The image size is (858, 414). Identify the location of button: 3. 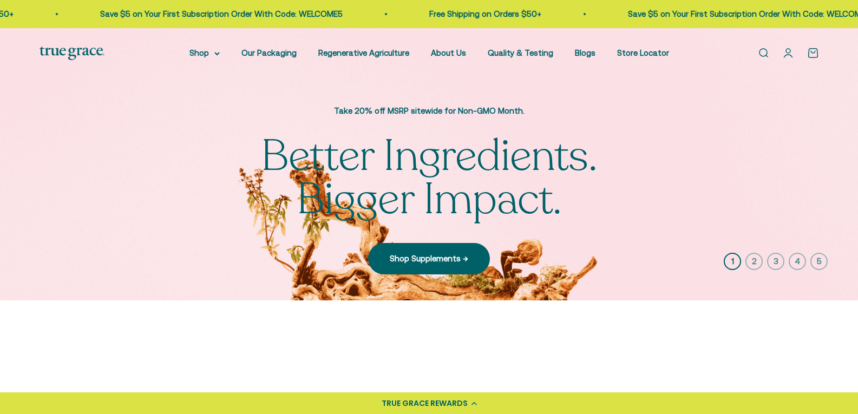
(775, 261).